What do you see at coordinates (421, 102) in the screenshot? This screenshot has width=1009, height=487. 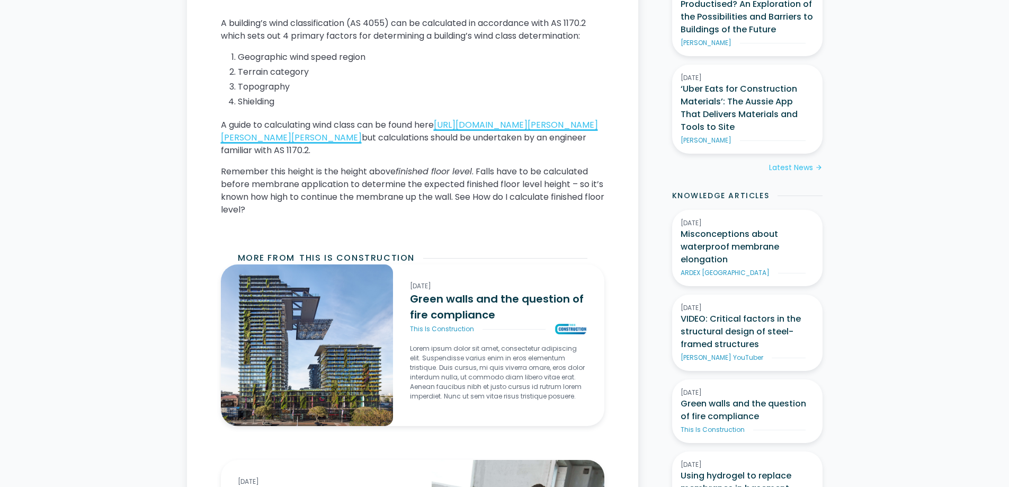 I see `li: Shielding` at bounding box center [421, 102].